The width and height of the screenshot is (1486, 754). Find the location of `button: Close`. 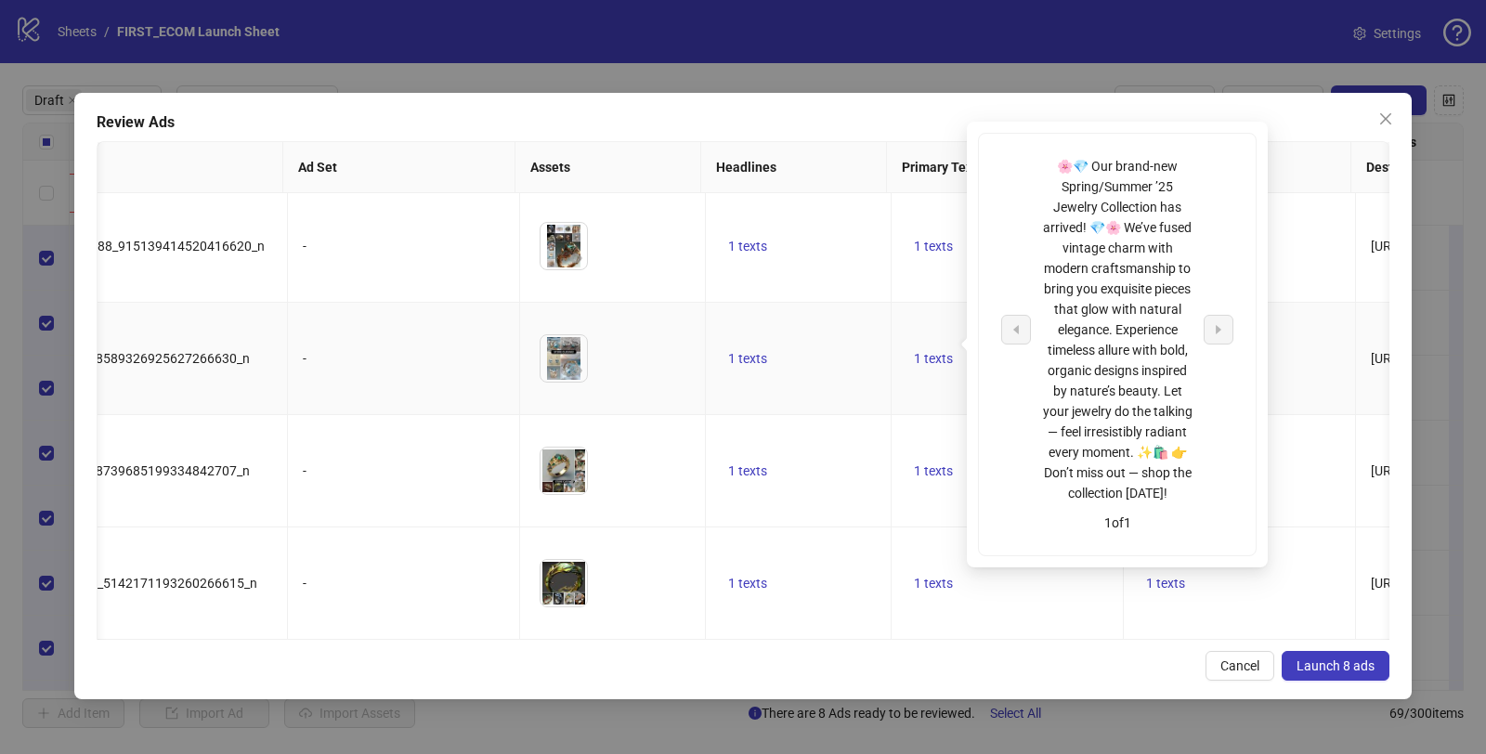

button: Close is located at coordinates (1385, 119).